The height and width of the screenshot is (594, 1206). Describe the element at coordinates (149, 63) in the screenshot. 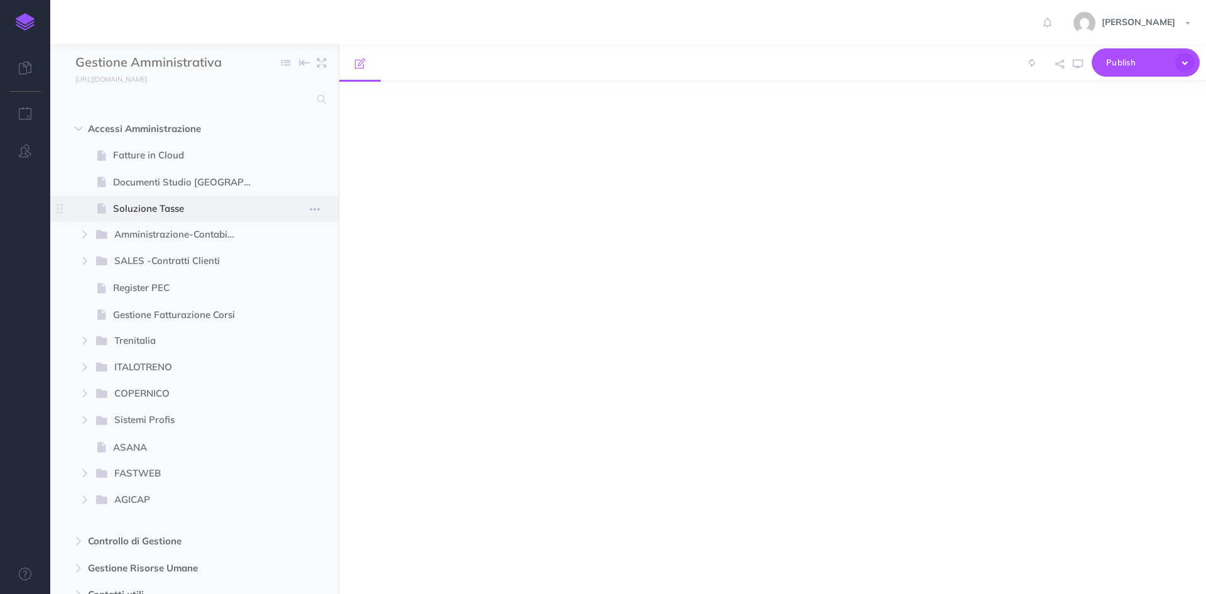

I see `input: Documentation Name` at that location.